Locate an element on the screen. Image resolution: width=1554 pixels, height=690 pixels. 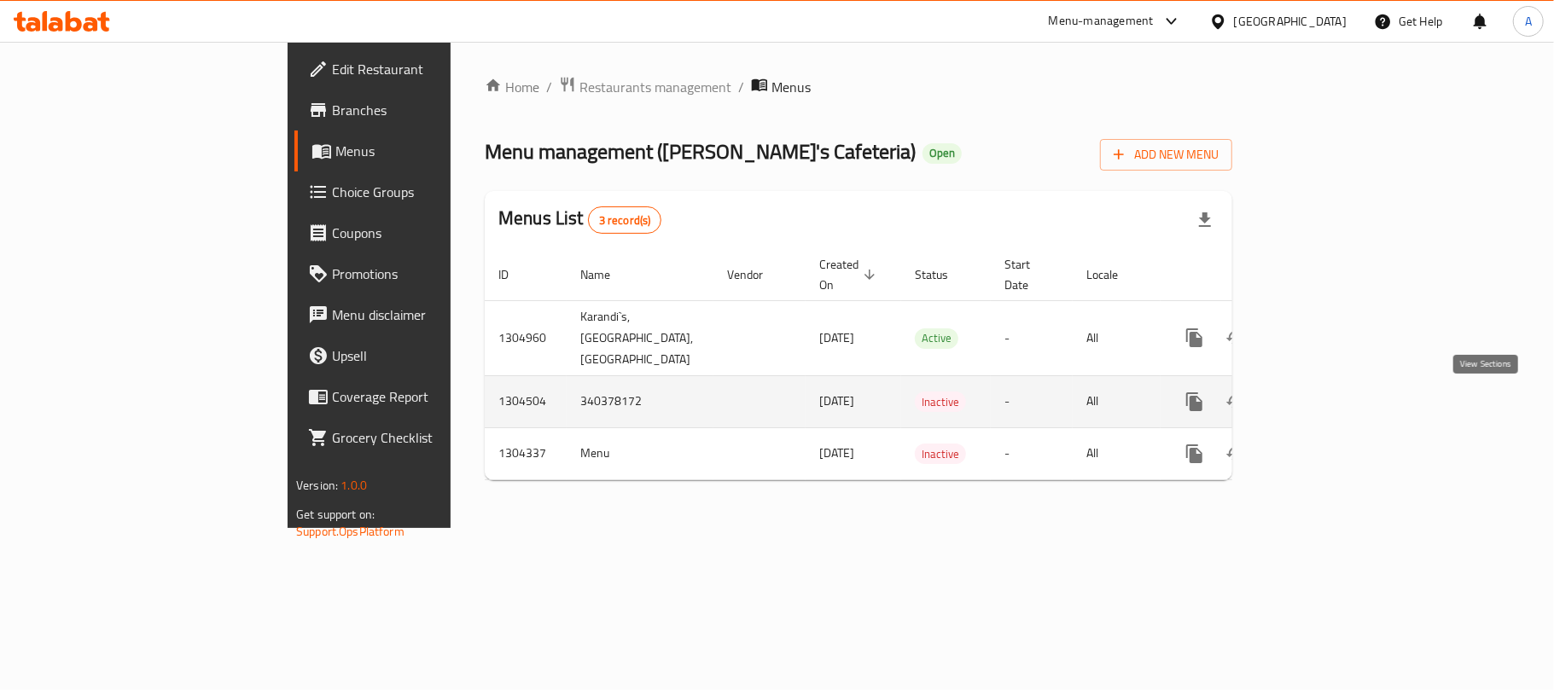
span: Vendor is located at coordinates (756, 275).